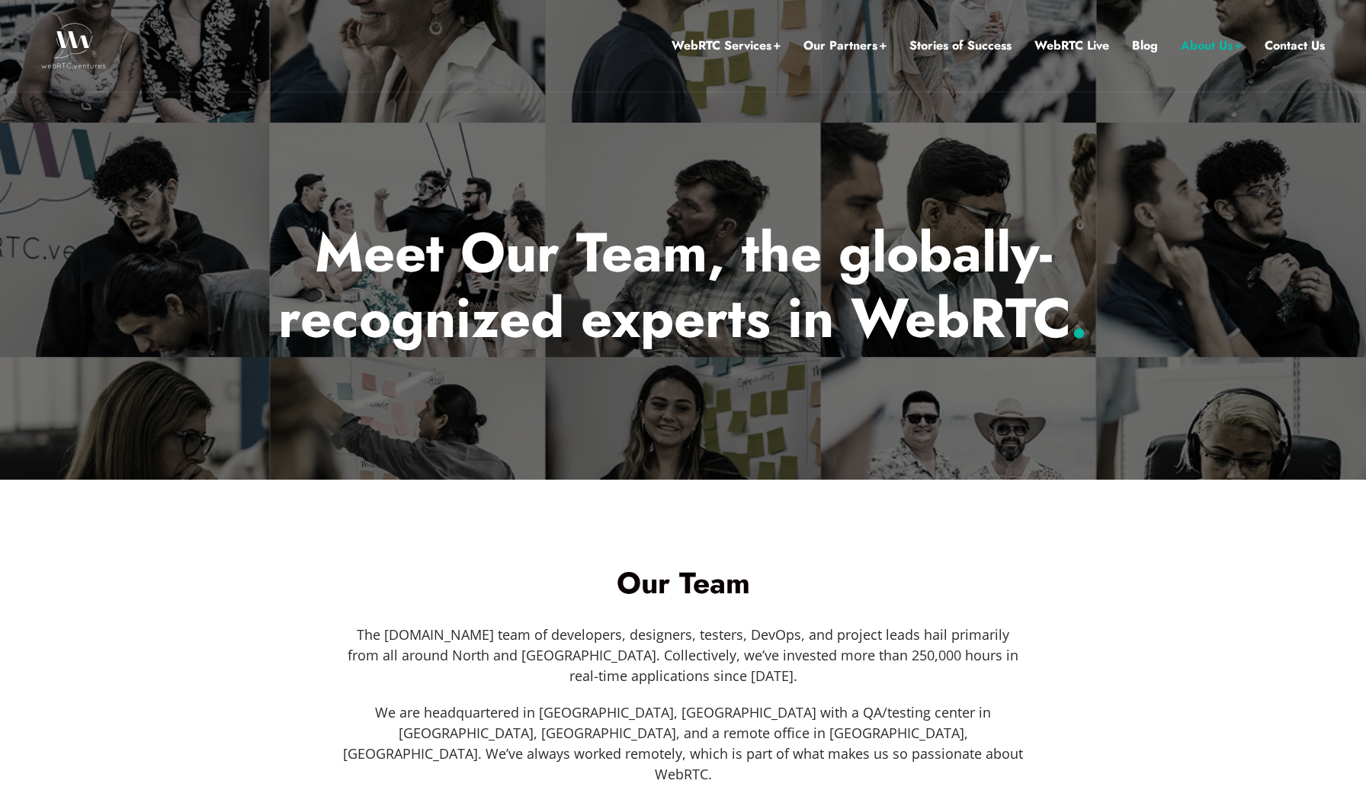 This screenshot has height=787, width=1366. I want to click on img: WebRTC.ventures, so click(73, 46).